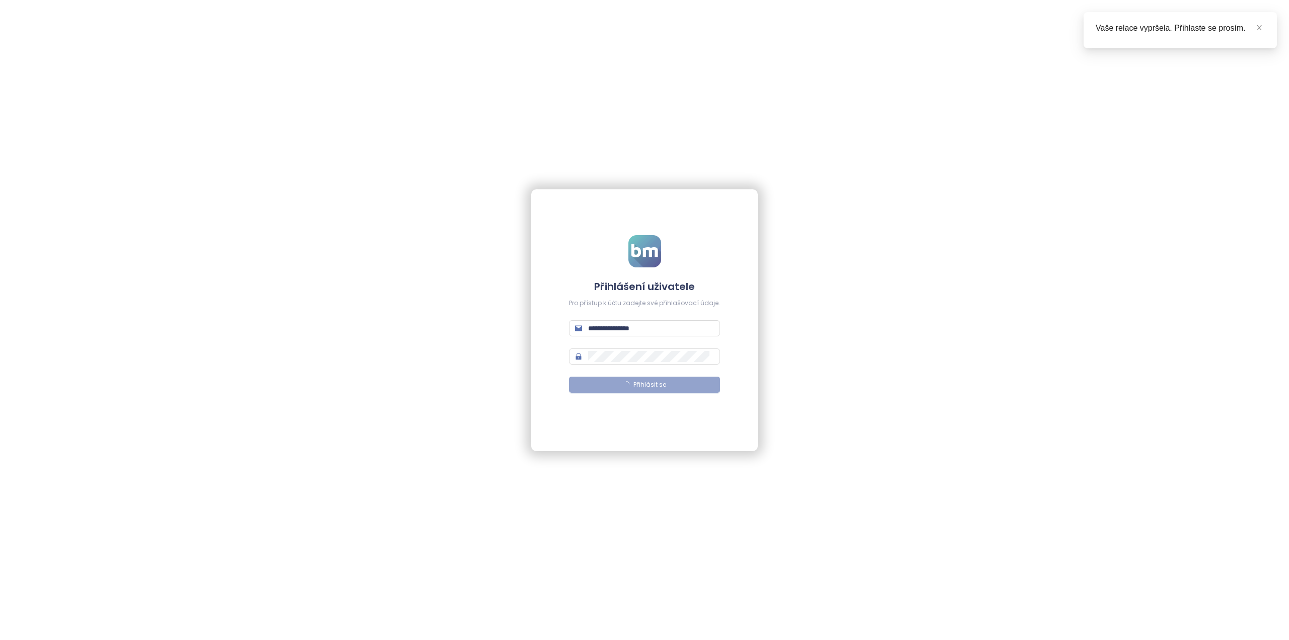 The width and height of the screenshot is (1289, 640). What do you see at coordinates (578, 356) in the screenshot?
I see `span: lock` at bounding box center [578, 356].